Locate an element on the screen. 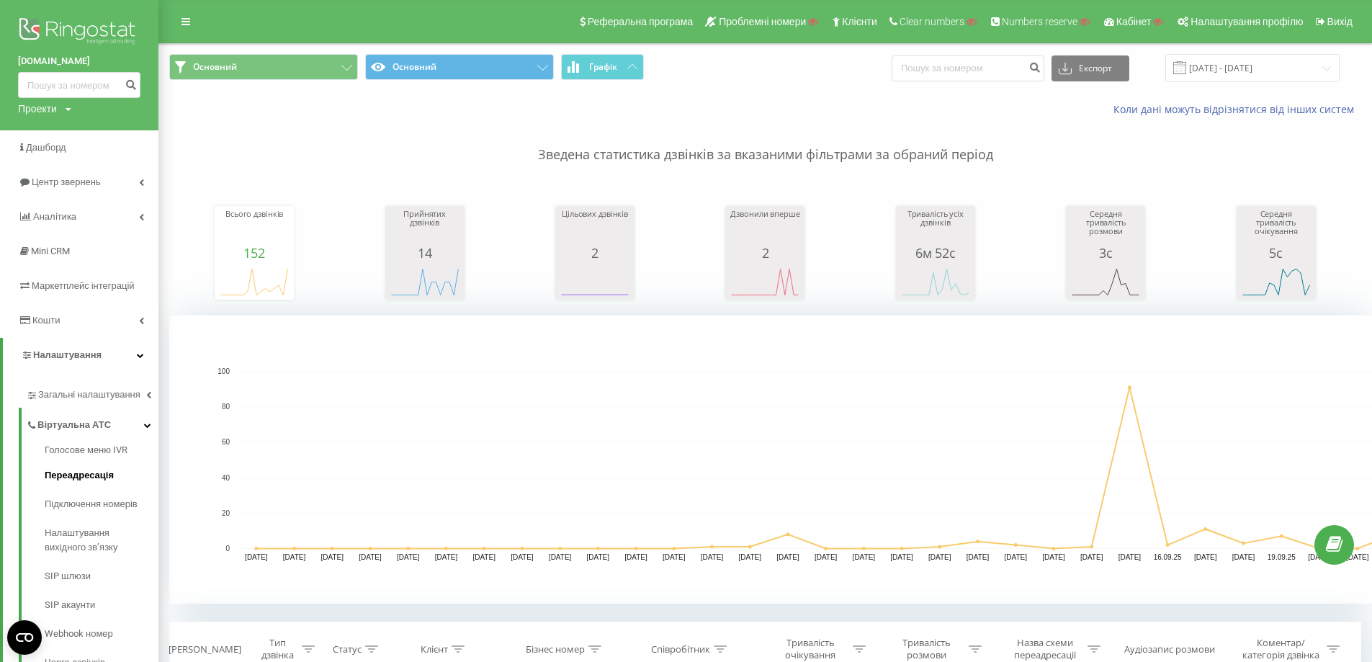 This screenshot has height=662, width=1372. span: Аналiтика is located at coordinates (55, 216).